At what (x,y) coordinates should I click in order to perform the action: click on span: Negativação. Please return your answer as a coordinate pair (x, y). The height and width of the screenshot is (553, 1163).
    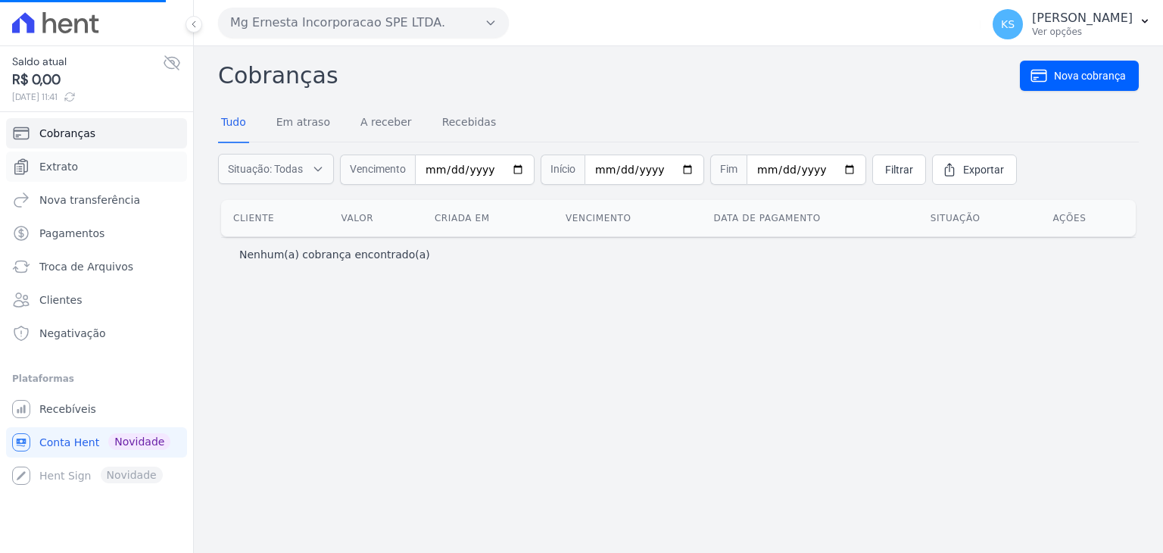
    Looking at the image, I should click on (73, 333).